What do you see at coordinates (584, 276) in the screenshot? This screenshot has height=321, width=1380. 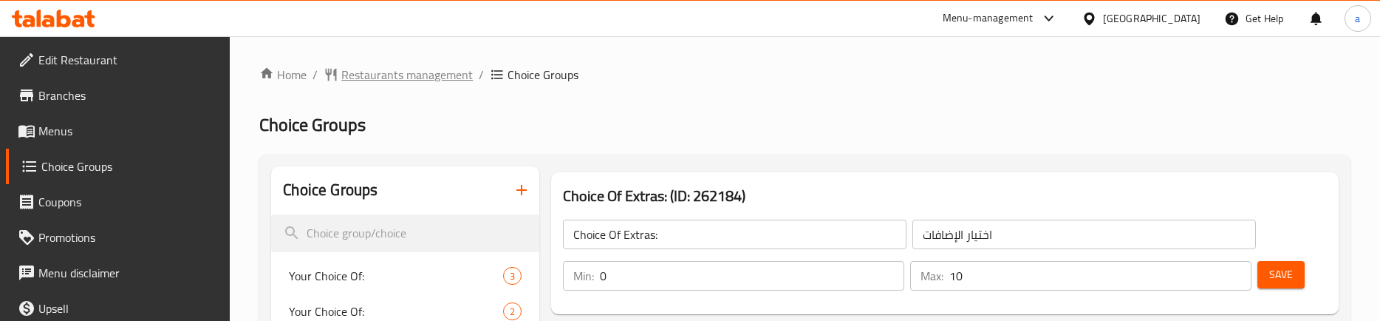 I see `p: Min:` at bounding box center [584, 276].